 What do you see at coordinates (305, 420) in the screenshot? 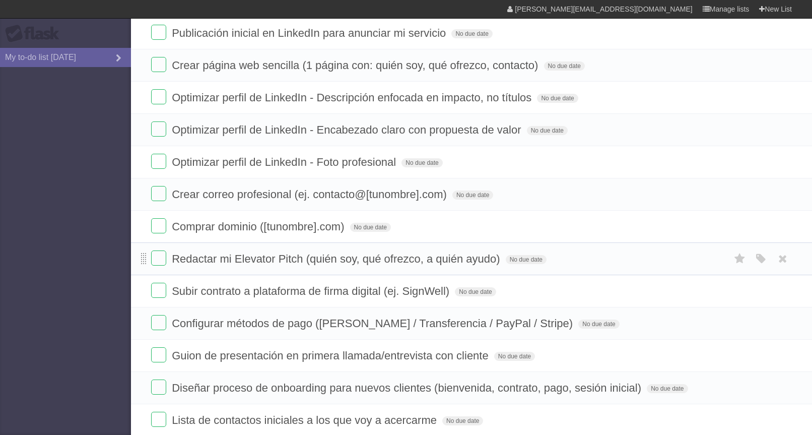
I see `span: Lista de contactos iniciales a los que voy a acercarme` at bounding box center [305, 420].